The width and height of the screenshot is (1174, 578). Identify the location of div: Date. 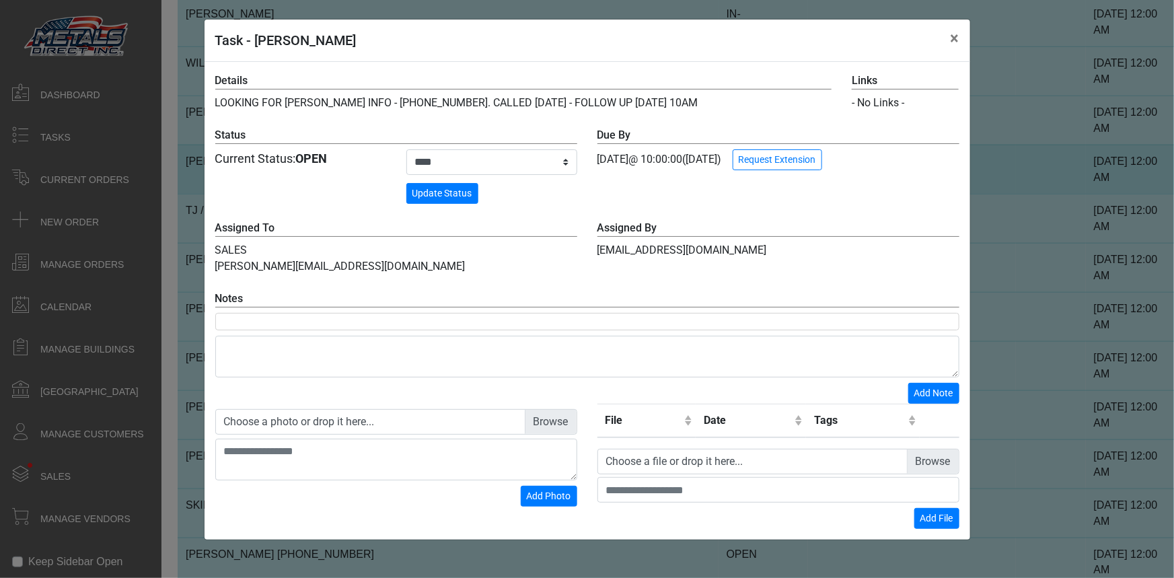
(748, 421).